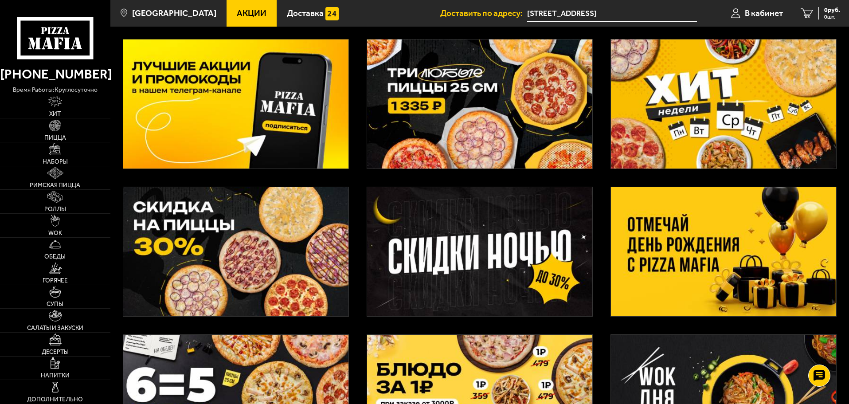  What do you see at coordinates (832, 17) in the screenshot?
I see `span: 0 шт.` at bounding box center [832, 17].